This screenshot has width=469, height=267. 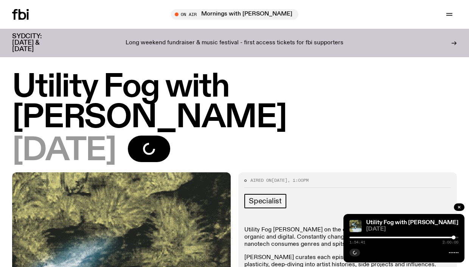 I want to click on a: Cover of Corps Citoyen album Barrani, so click(x=355, y=226).